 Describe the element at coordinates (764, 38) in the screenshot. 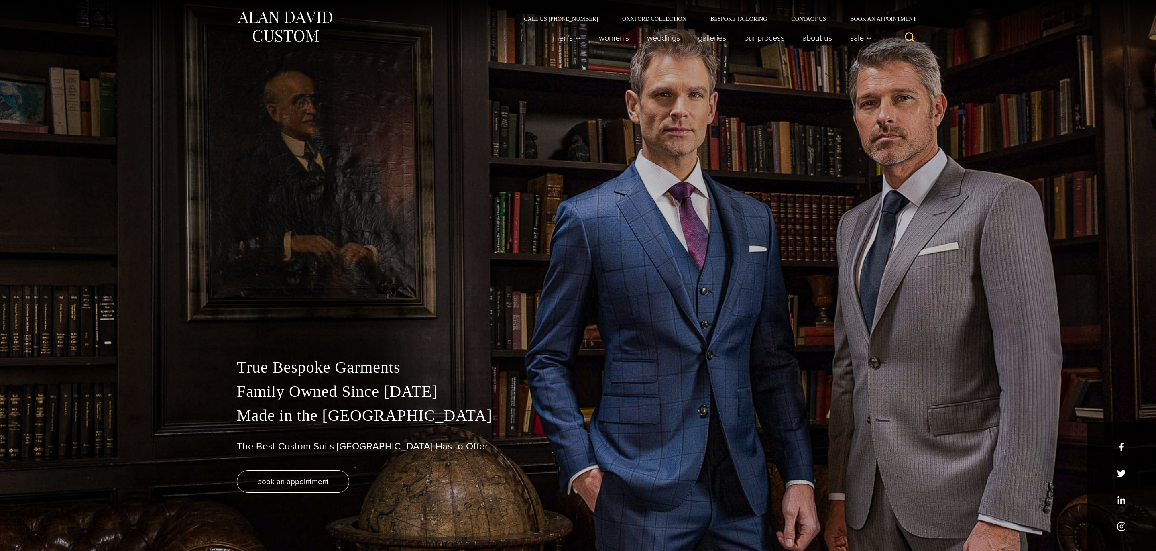

I see `a: Our Process` at that location.